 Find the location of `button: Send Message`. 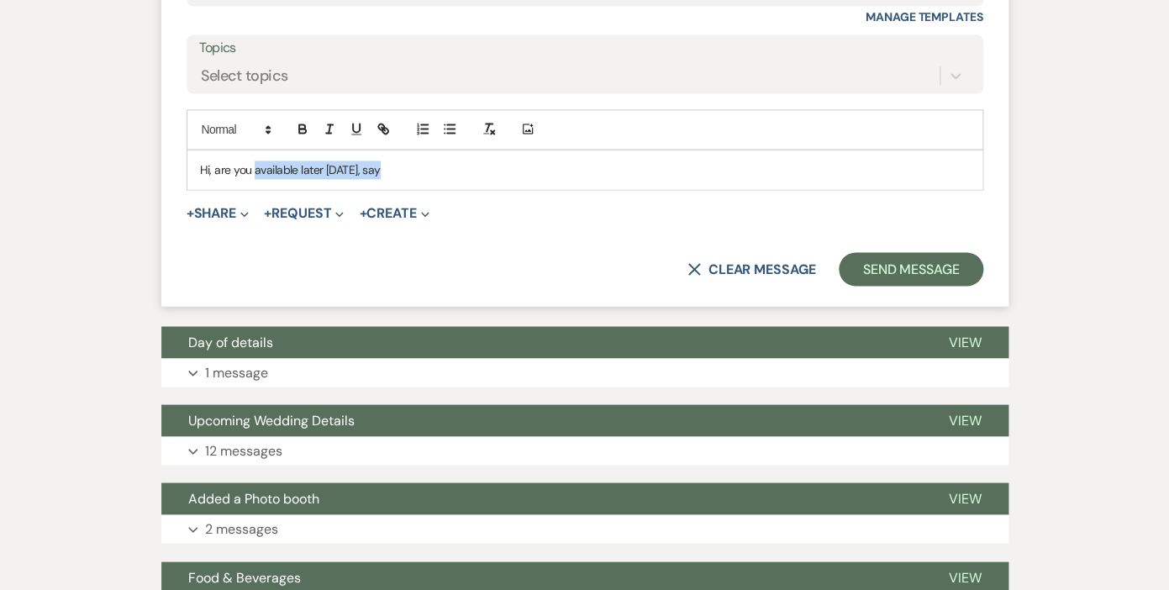

button: Send Message is located at coordinates (910, 269).